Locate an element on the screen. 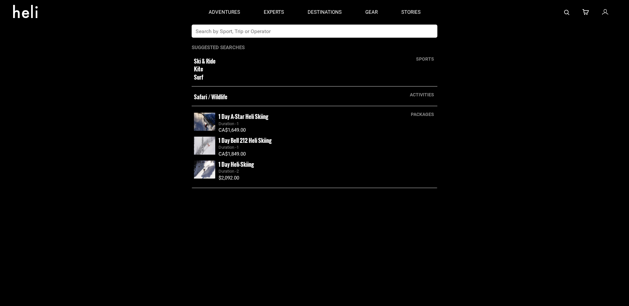  span: CA$1,649.00 is located at coordinates (232, 130).